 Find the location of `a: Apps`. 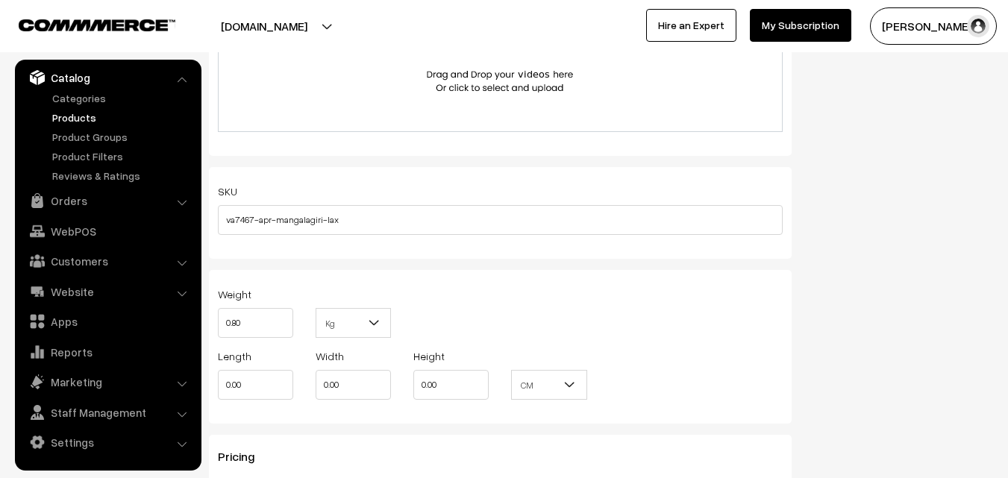

a: Apps is located at coordinates (107, 322).